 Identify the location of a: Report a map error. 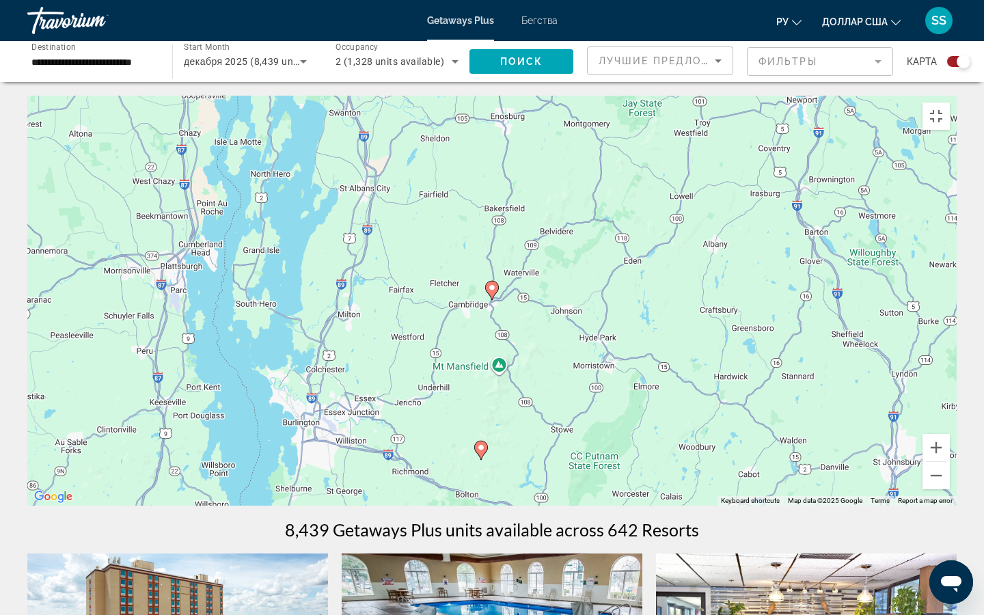
(925, 500).